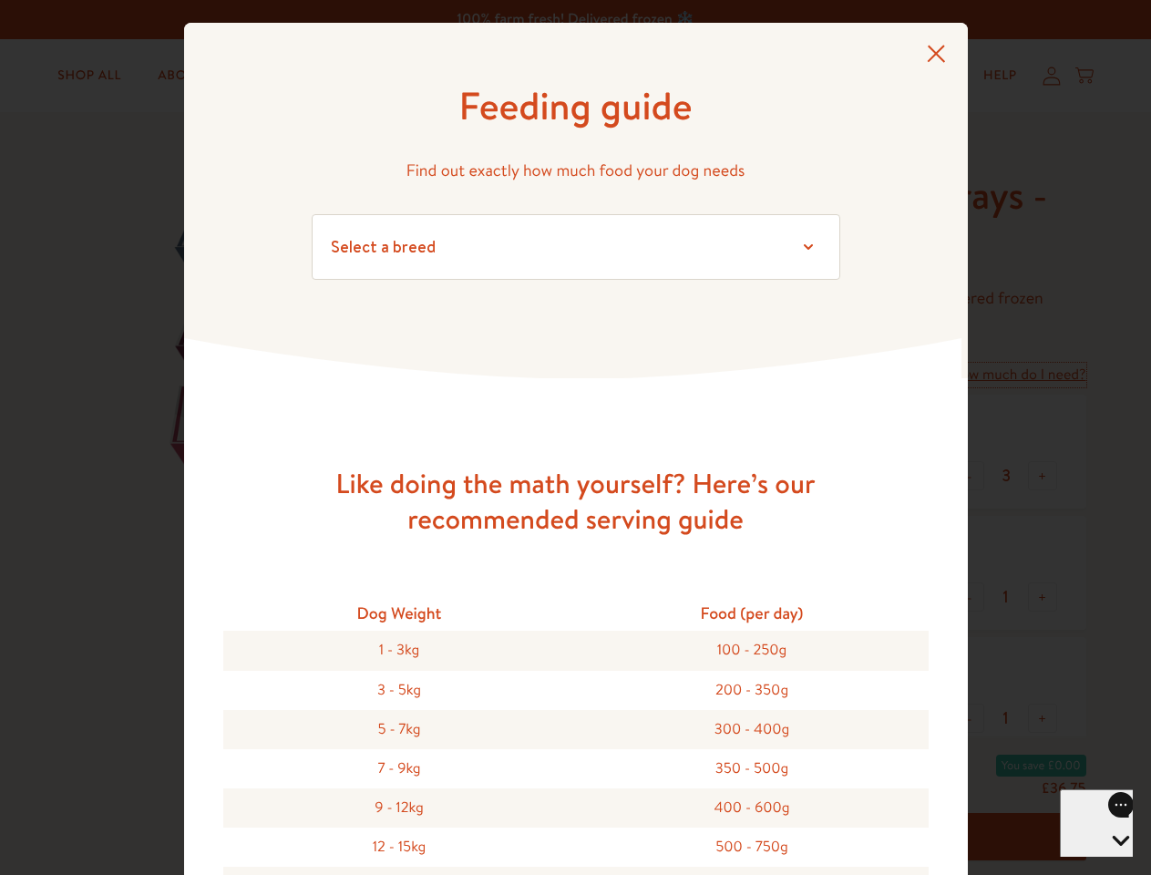 The height and width of the screenshot is (875, 1151). I want to click on h1: Feeding guide, so click(576, 106).